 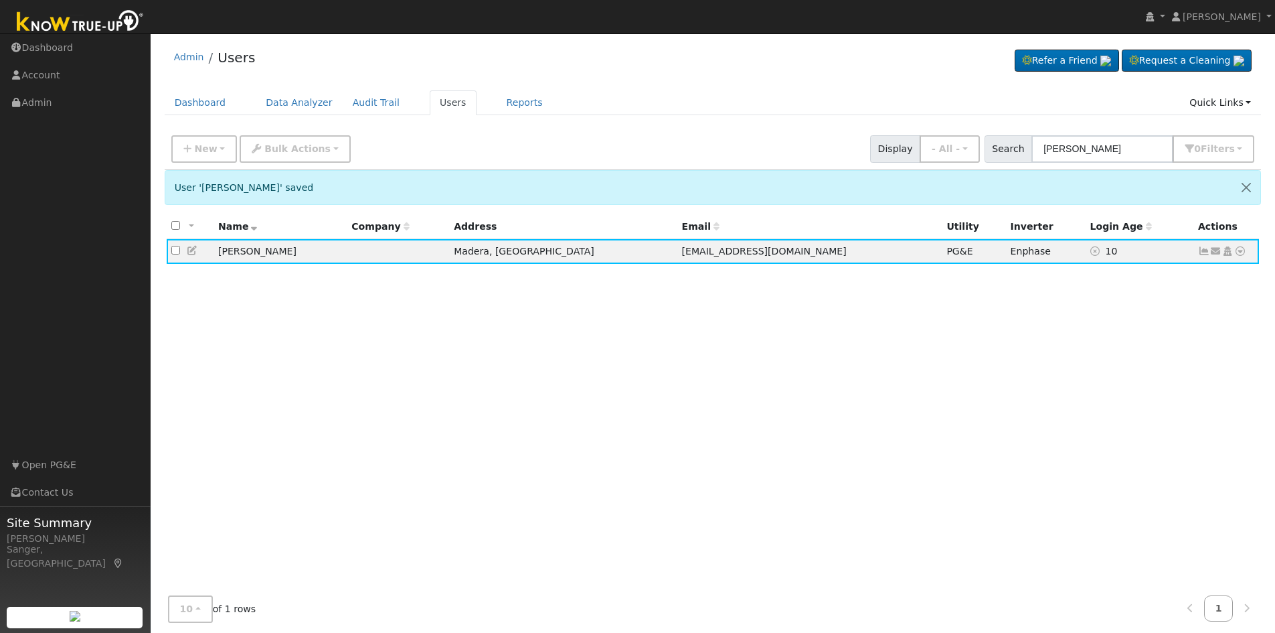 I want to click on span: 08/10/2025 7:15:44 PM, so click(x=1112, y=251).